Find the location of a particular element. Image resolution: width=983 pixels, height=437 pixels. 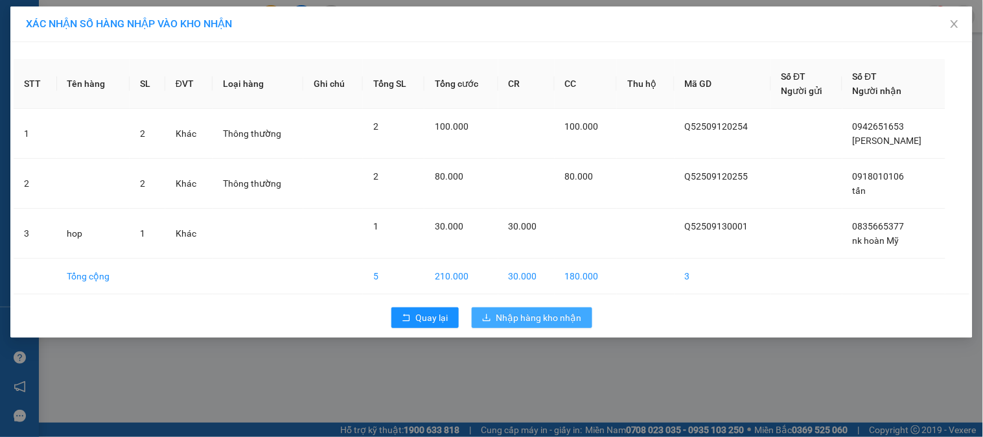

span: close is located at coordinates (955, 24).